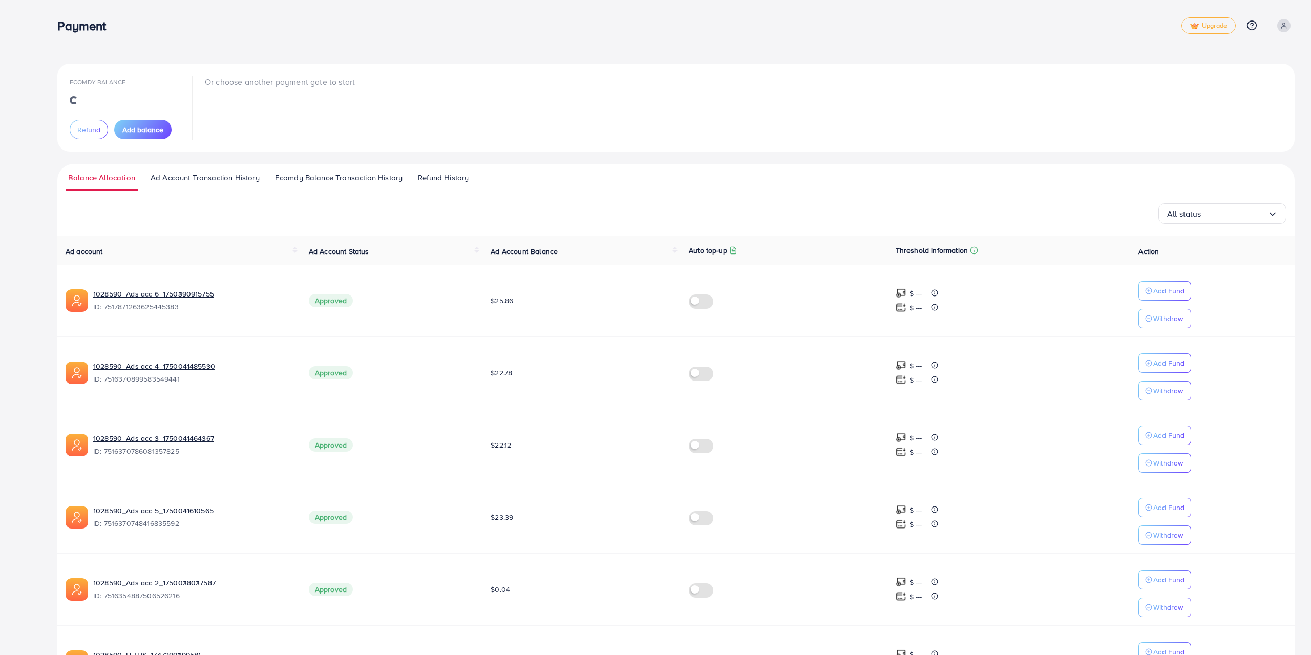  I want to click on span: Ad Account Status, so click(339, 251).